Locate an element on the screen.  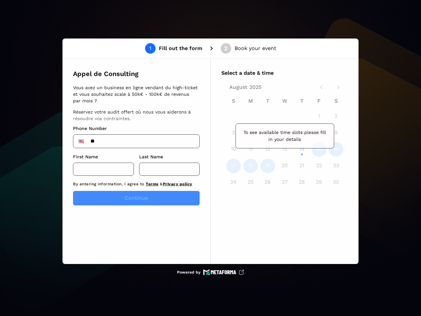
p: Select a date & time is located at coordinates (284, 73).